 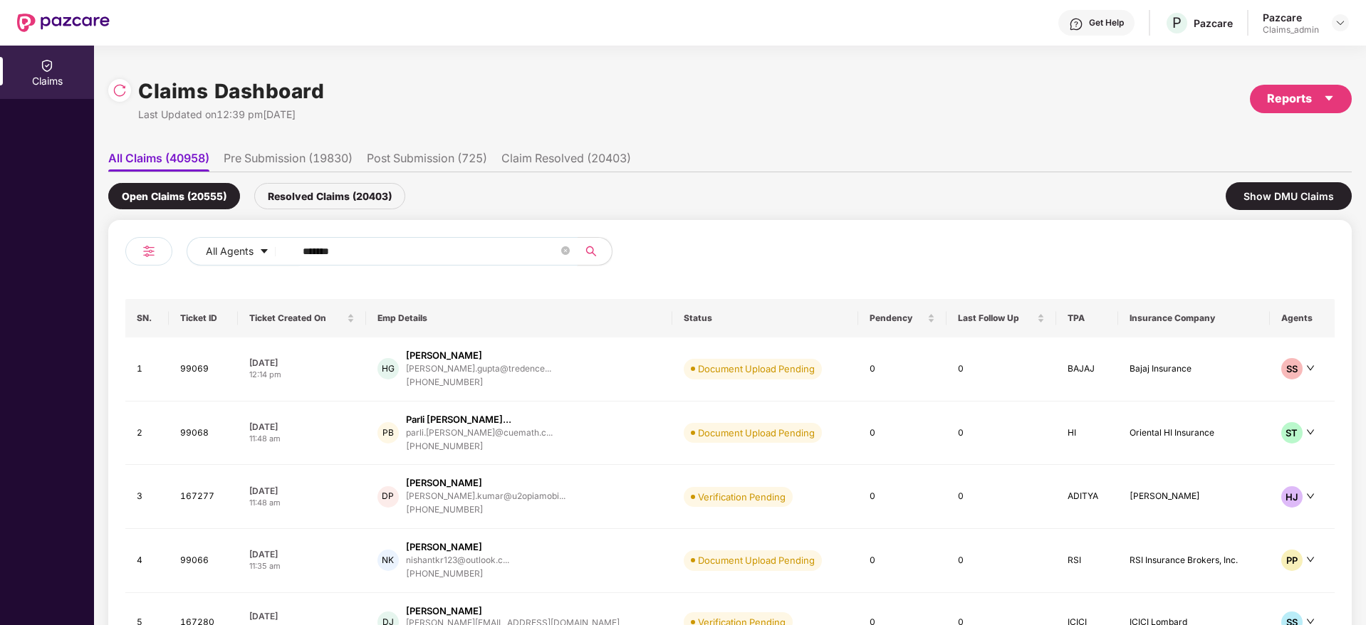 What do you see at coordinates (995, 318) in the screenshot?
I see `span: Last Follow Up` at bounding box center [995, 318].